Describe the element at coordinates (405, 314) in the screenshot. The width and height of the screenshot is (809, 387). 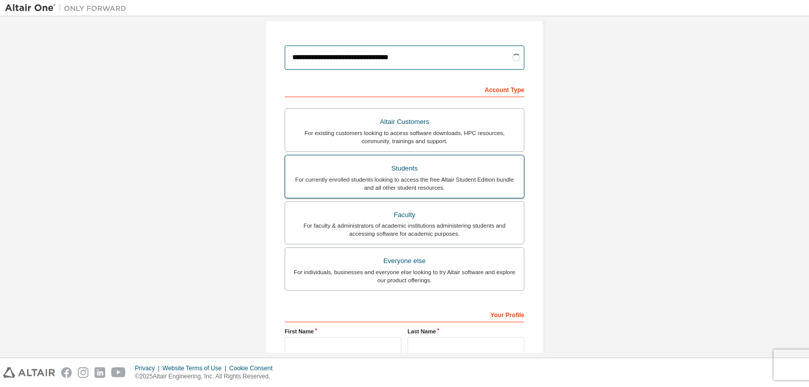
I see `div: Your Profile` at that location.